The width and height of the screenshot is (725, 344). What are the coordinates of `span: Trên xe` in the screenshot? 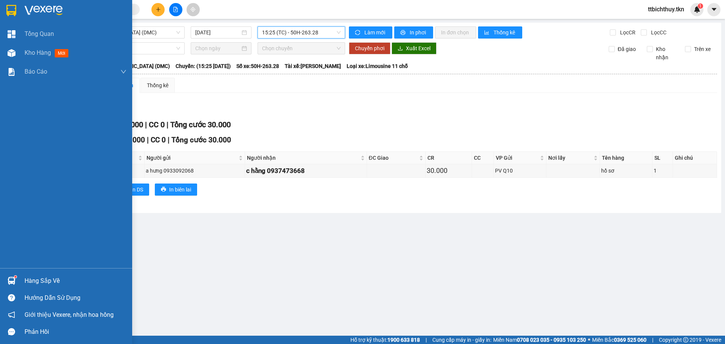 It's located at (703, 49).